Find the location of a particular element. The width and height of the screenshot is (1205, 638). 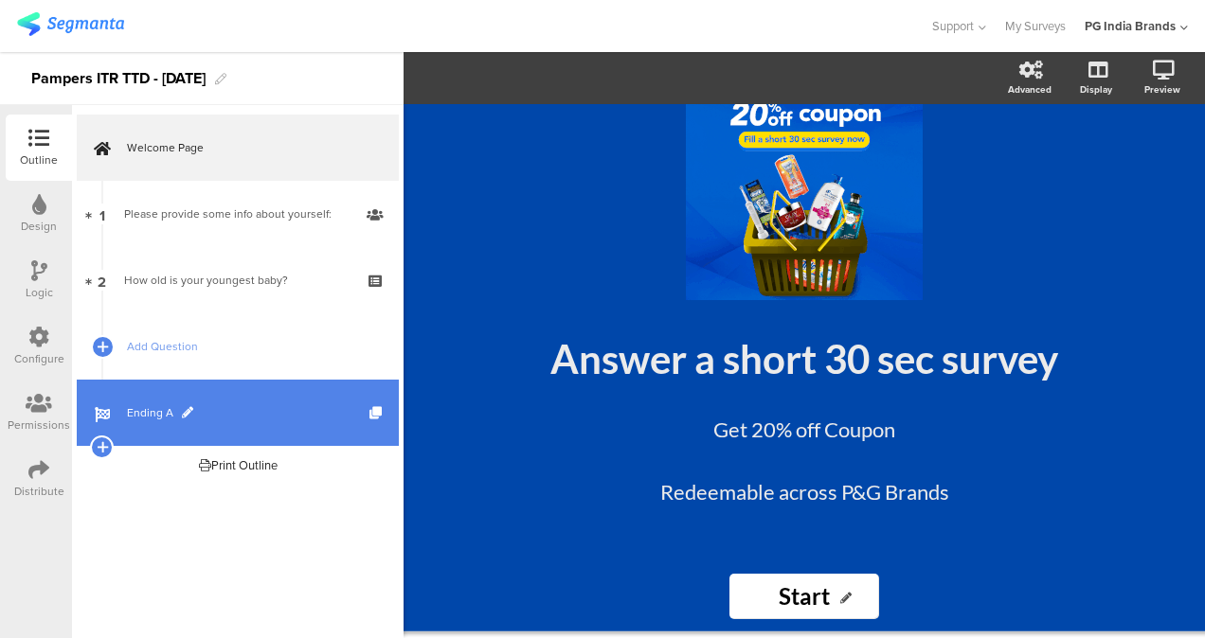

div: Logic is located at coordinates (39, 293).